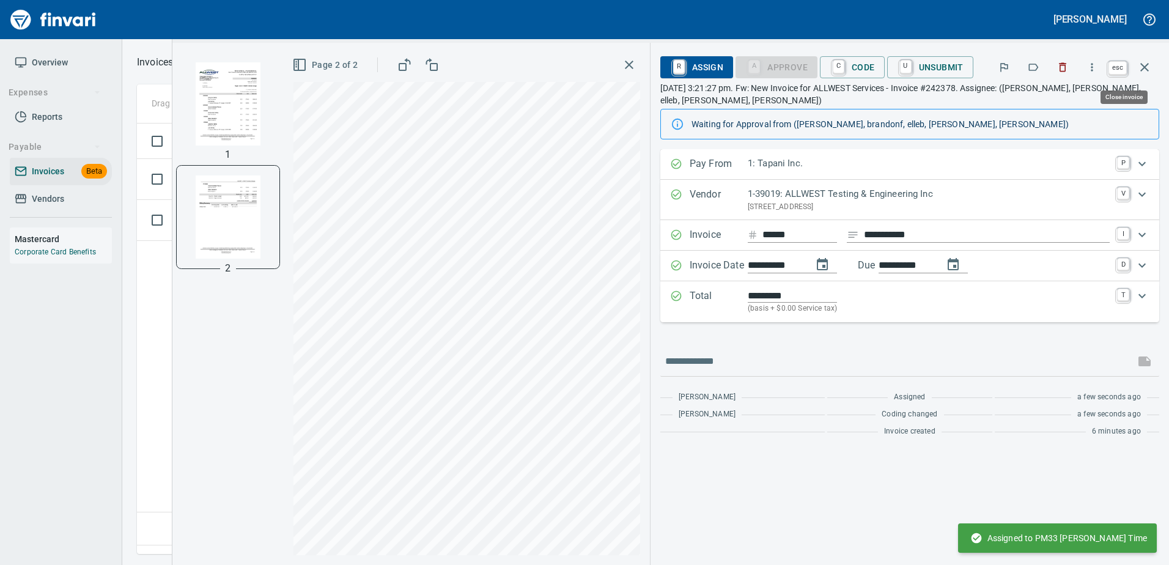 The width and height of the screenshot is (1169, 565). I want to click on h6: Mastercard, so click(63, 239).